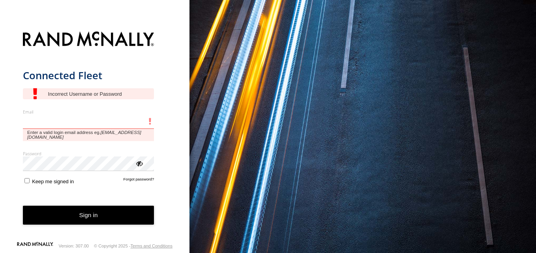  What do you see at coordinates (88, 75) in the screenshot?
I see `h1: Connected Fleet` at bounding box center [88, 75].